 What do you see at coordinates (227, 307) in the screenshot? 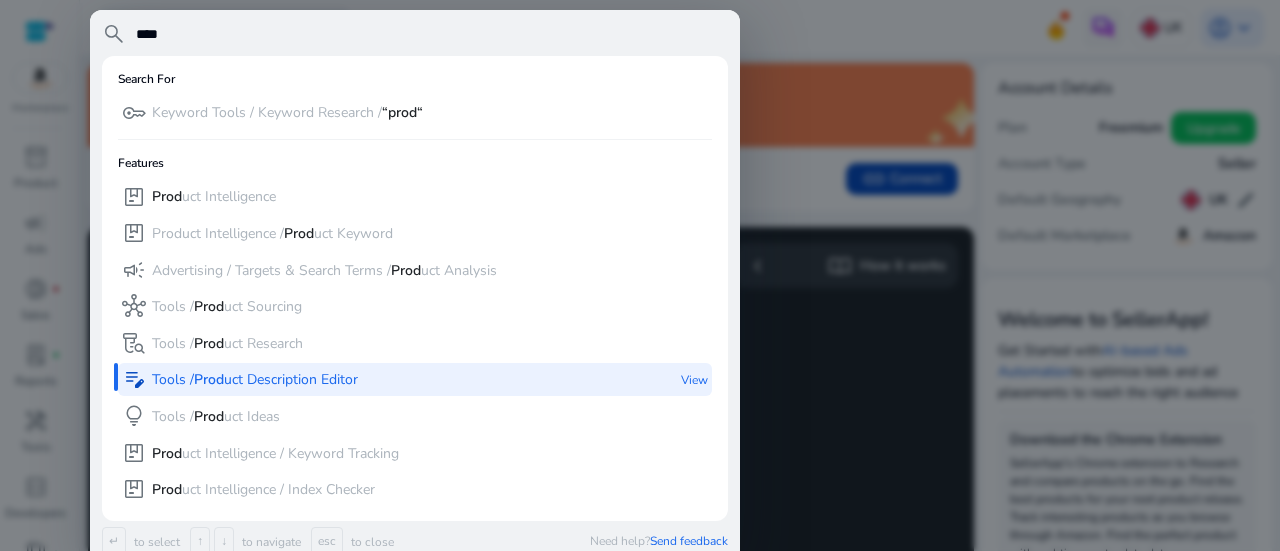
I see `p: Tools / uct Sourcing` at bounding box center [227, 307].